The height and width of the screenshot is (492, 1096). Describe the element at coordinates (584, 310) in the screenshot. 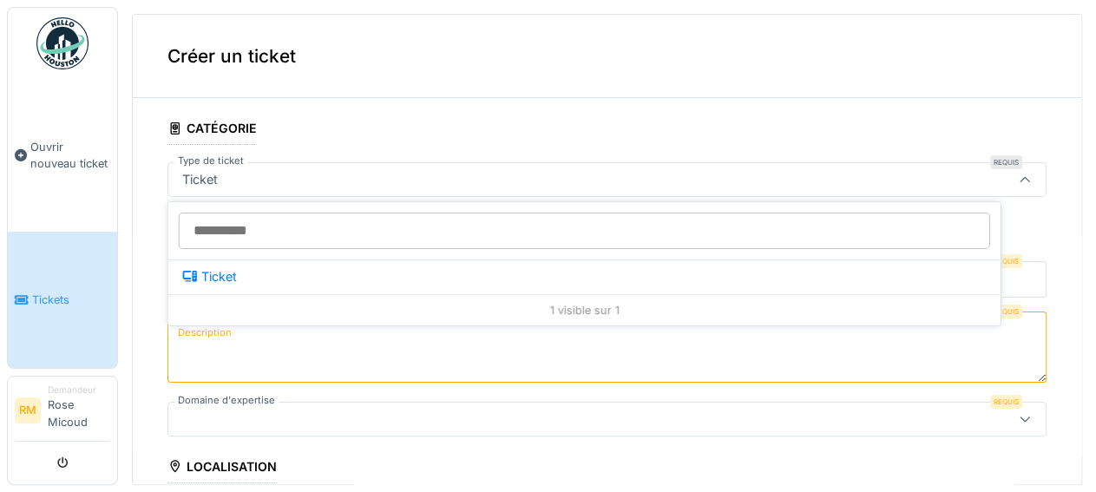

I see `div: 1 visible sur 1` at that location.